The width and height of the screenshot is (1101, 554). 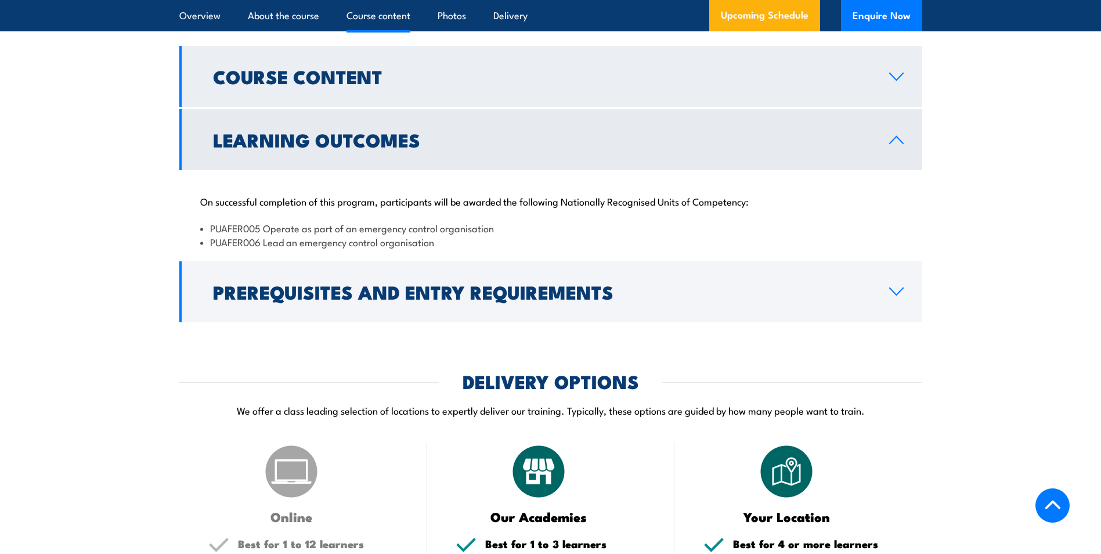 What do you see at coordinates (565, 543) in the screenshot?
I see `h5: Best for 1 to 3 learners` at bounding box center [565, 543].